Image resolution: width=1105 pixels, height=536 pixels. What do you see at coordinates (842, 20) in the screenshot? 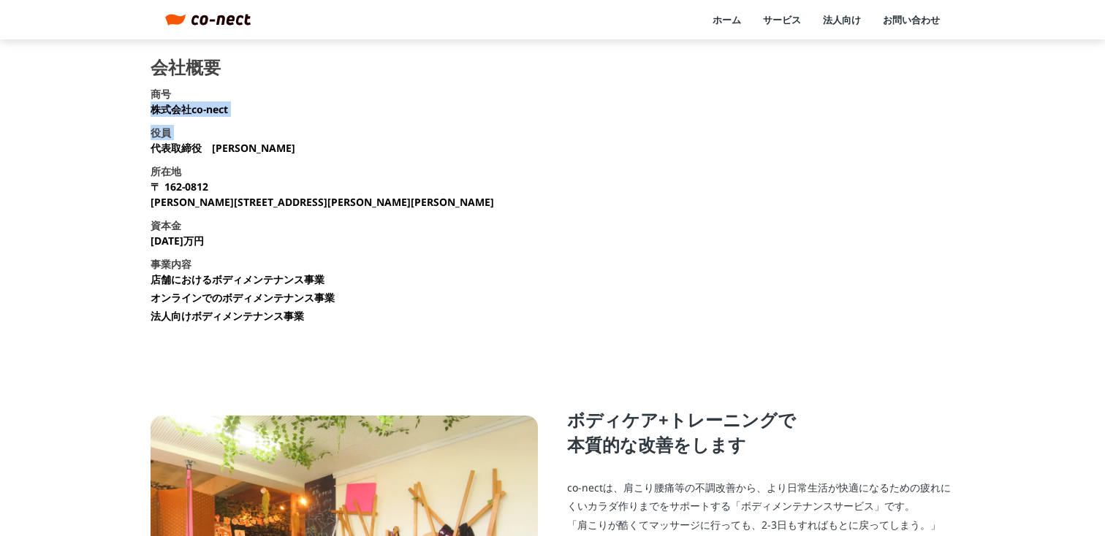
I see `a: 法人向け` at bounding box center [842, 20].